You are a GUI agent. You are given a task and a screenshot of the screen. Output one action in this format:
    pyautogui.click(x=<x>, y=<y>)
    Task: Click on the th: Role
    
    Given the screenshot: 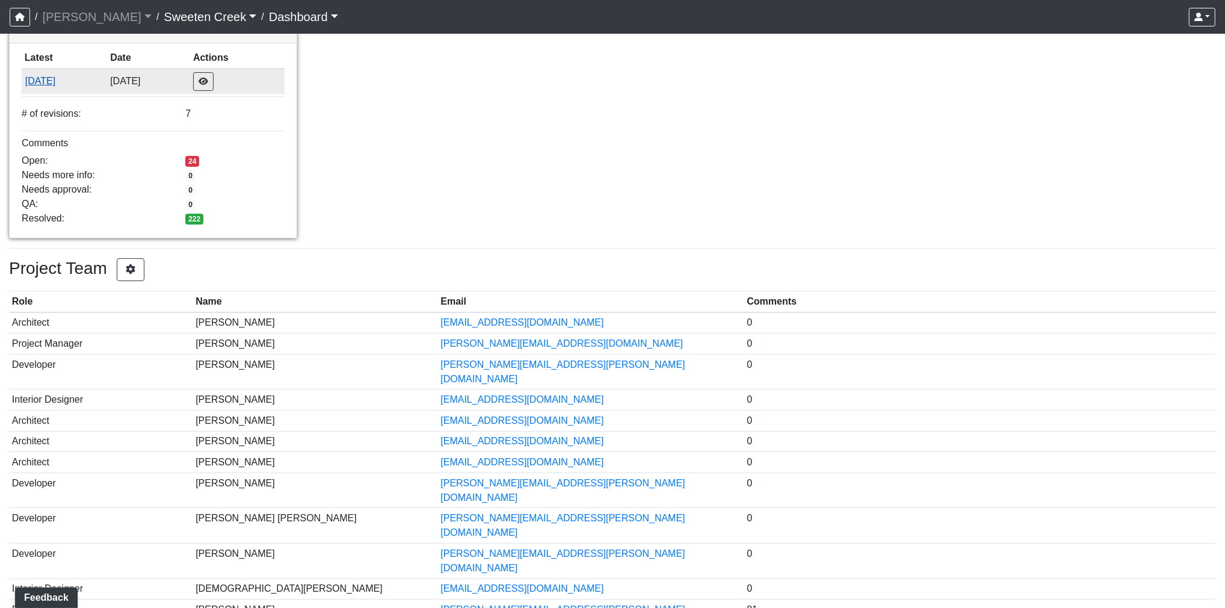 What is the action you would take?
    pyautogui.click(x=100, y=301)
    